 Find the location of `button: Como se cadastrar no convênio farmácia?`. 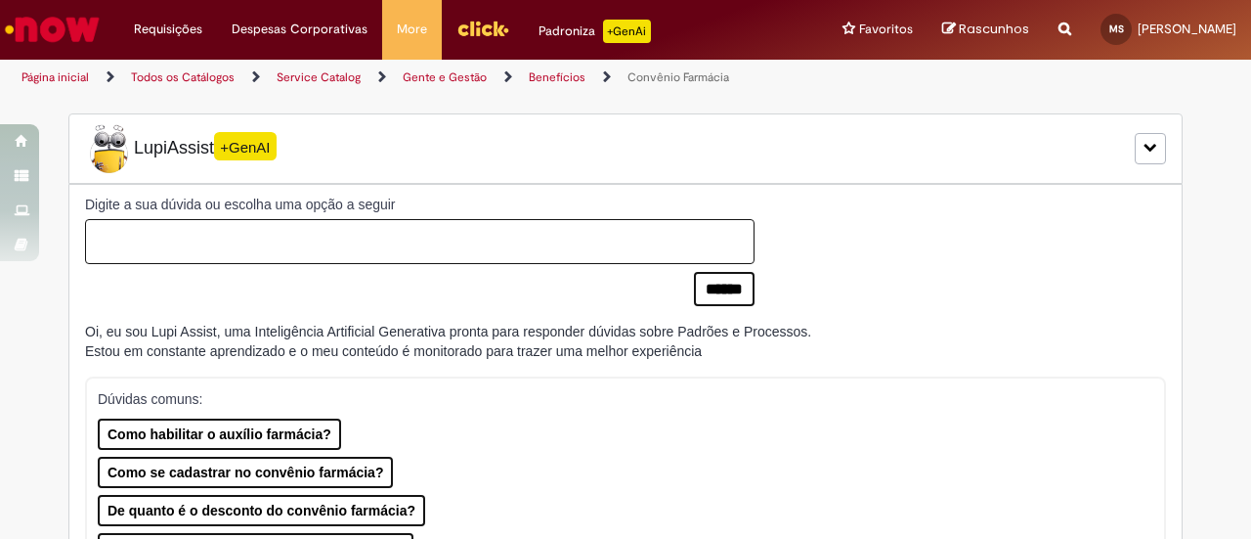

button: Como se cadastrar no convênio farmácia? is located at coordinates (245, 472).